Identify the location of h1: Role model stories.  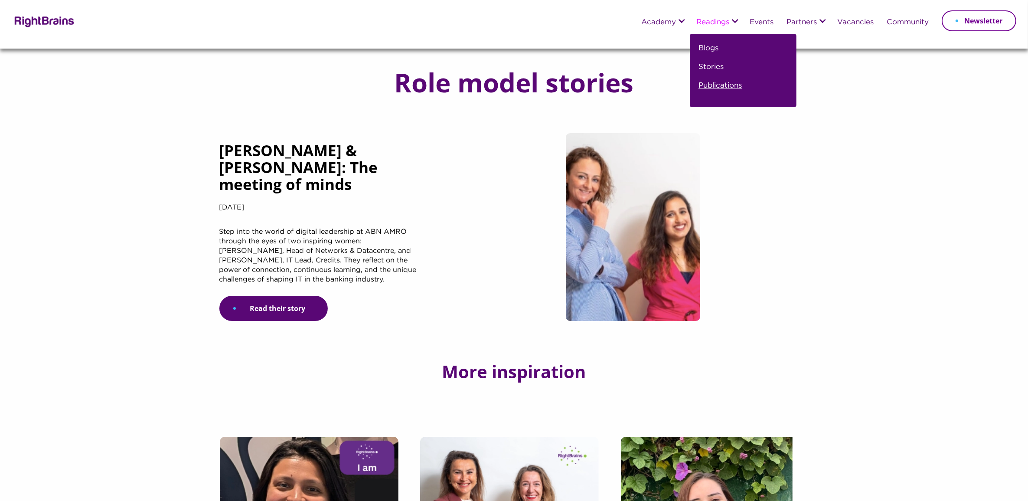
(514, 82).